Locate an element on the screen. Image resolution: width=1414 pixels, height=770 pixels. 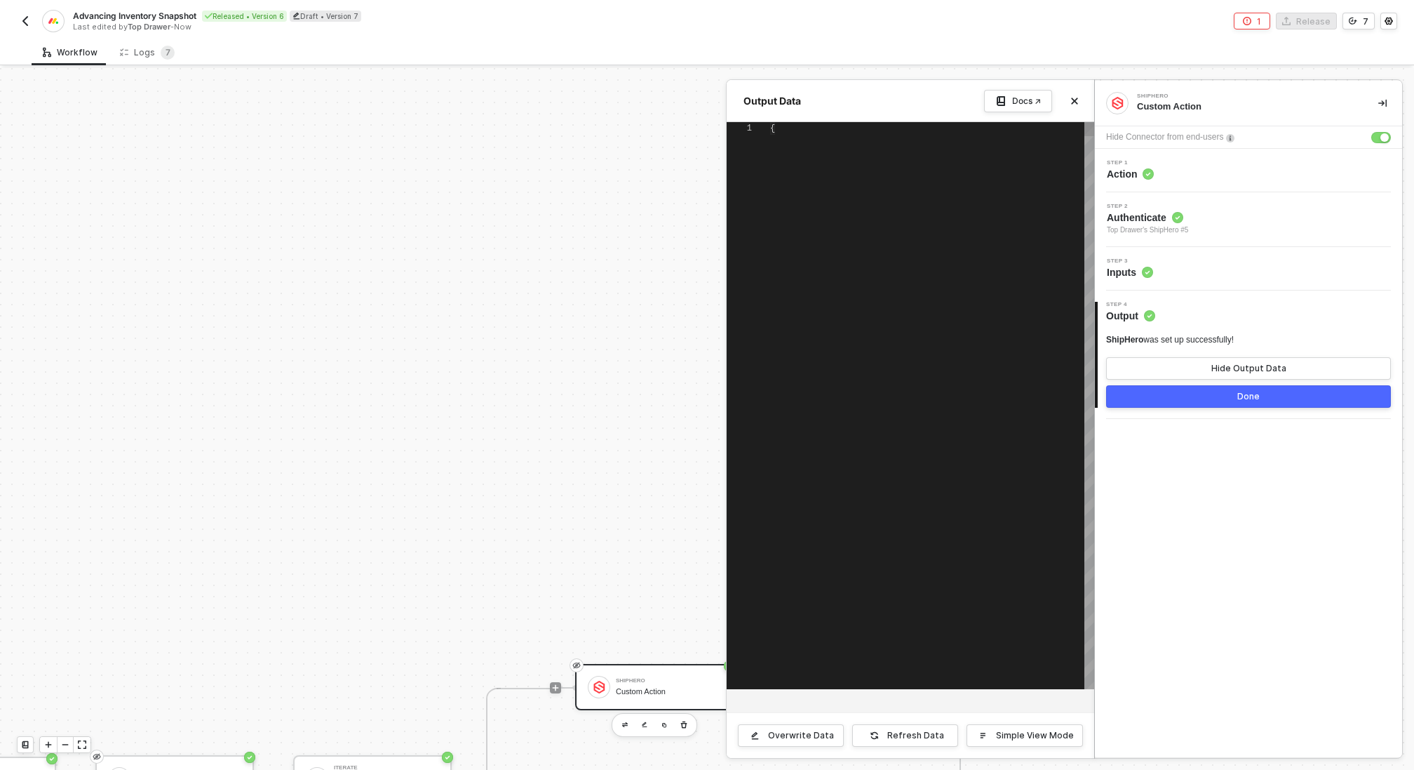
div: Simple View Mode is located at coordinates (1035, 735).